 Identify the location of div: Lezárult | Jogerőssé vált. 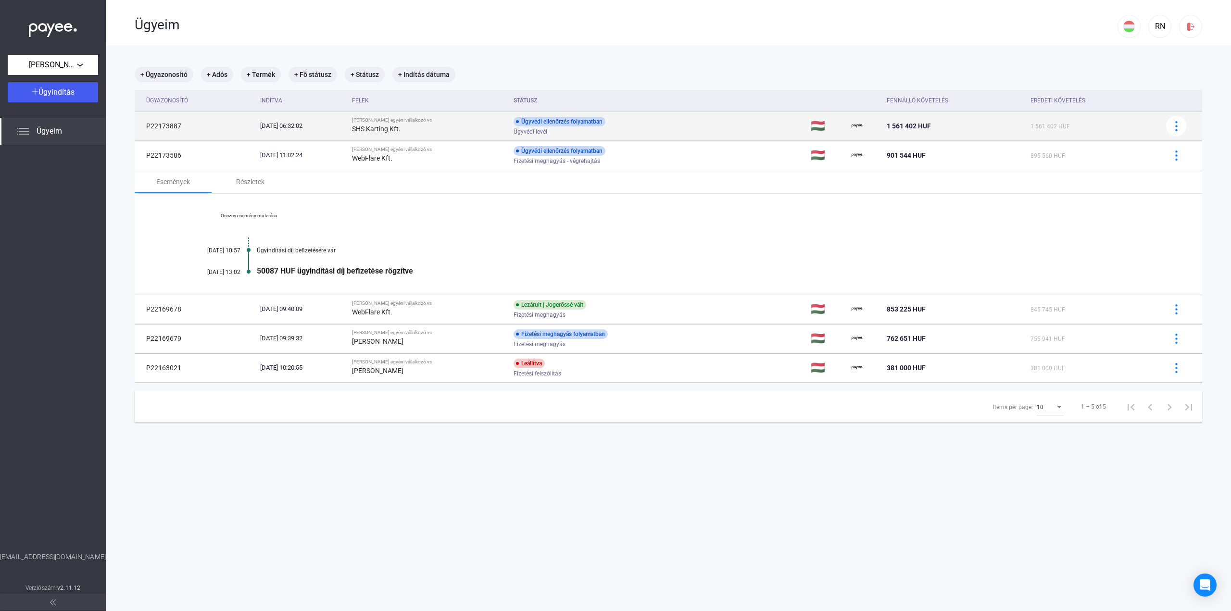
(550, 305).